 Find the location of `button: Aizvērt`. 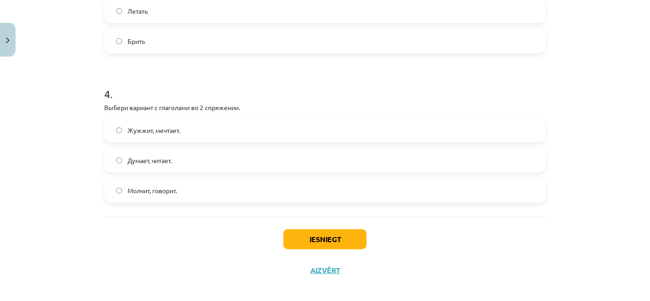

button: Aizvērt is located at coordinates (325, 271).